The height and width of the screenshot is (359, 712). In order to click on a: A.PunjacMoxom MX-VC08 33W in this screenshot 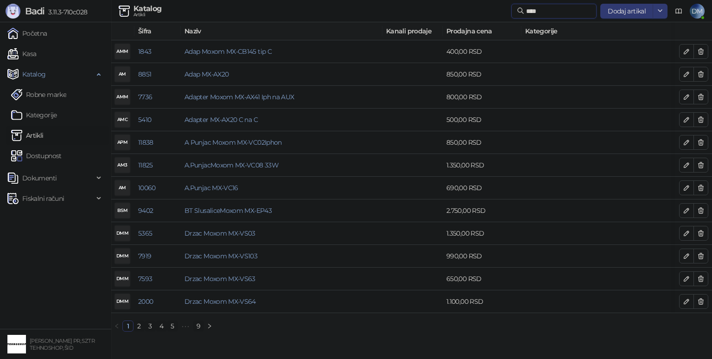, I will do `click(231, 165)`.